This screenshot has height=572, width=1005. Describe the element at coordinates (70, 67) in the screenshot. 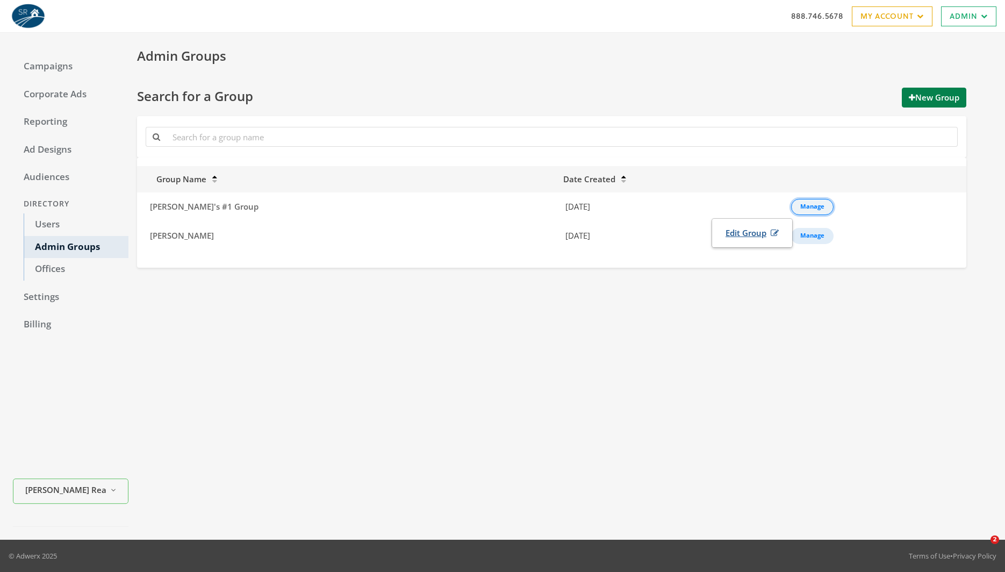

I see `a: Campaigns` at that location.